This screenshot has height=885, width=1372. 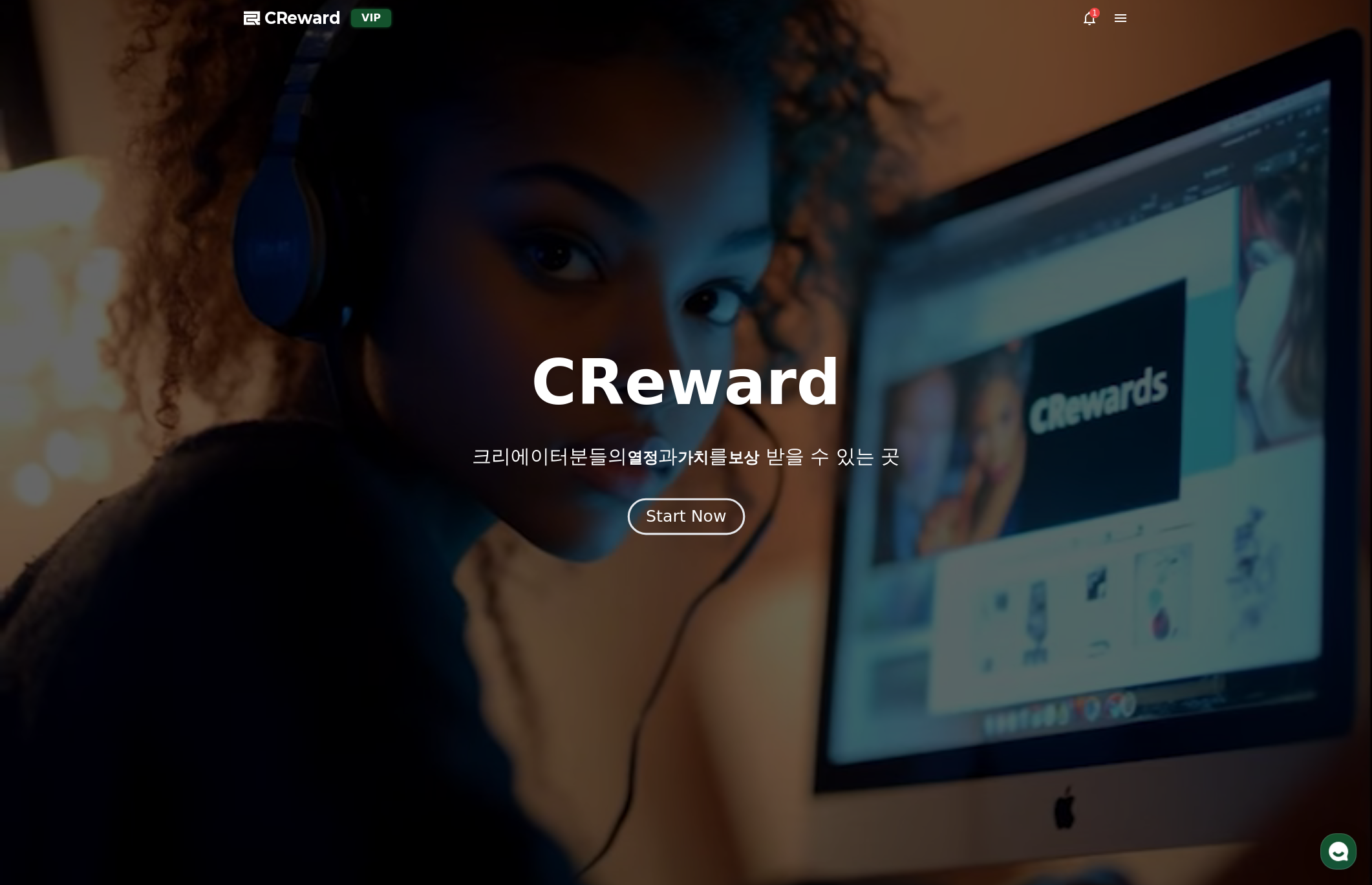 What do you see at coordinates (693, 457) in the screenshot?
I see `span: 가치` at bounding box center [693, 457].